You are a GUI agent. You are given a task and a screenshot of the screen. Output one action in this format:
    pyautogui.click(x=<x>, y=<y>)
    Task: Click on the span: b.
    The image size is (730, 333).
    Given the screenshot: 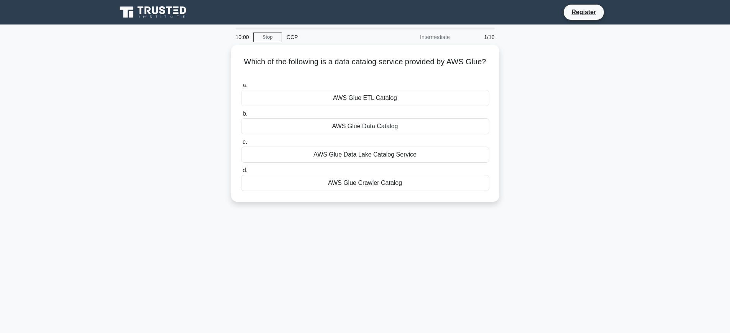 What is the action you would take?
    pyautogui.click(x=245, y=113)
    